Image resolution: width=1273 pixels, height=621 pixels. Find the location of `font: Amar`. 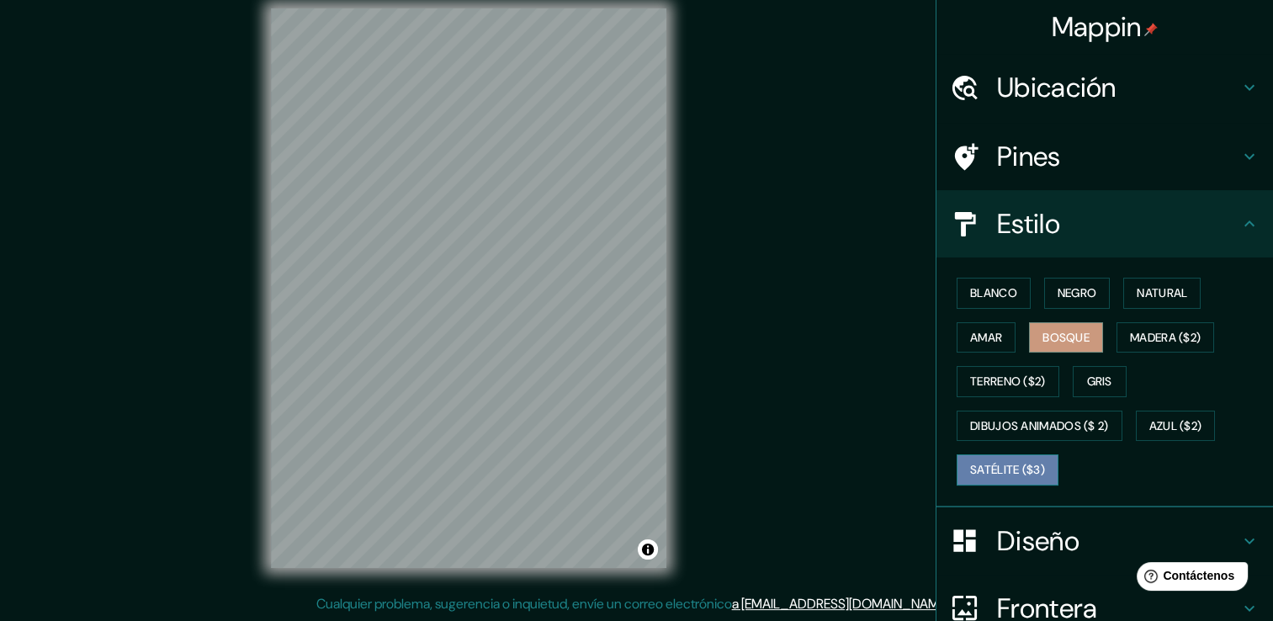

font: Amar is located at coordinates (986, 337).